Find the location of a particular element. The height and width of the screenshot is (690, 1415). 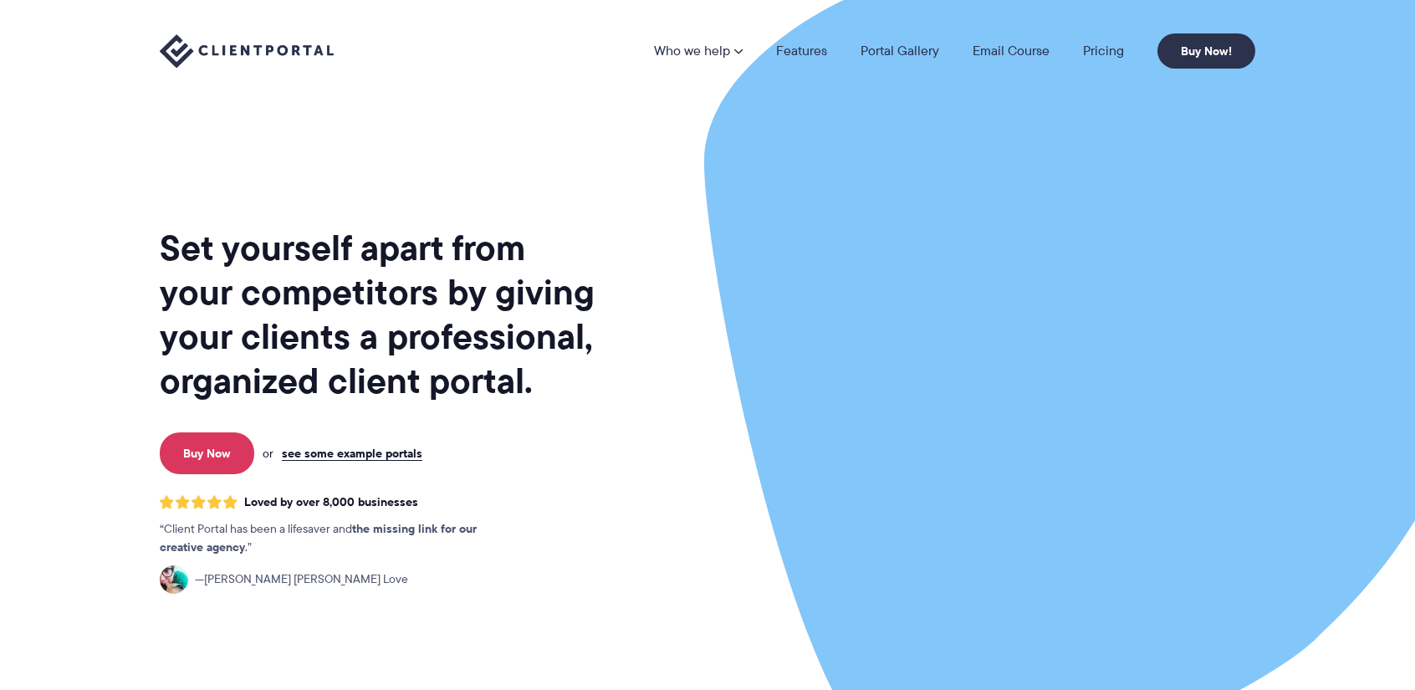

a: Portal Gallery is located at coordinates (900, 51).